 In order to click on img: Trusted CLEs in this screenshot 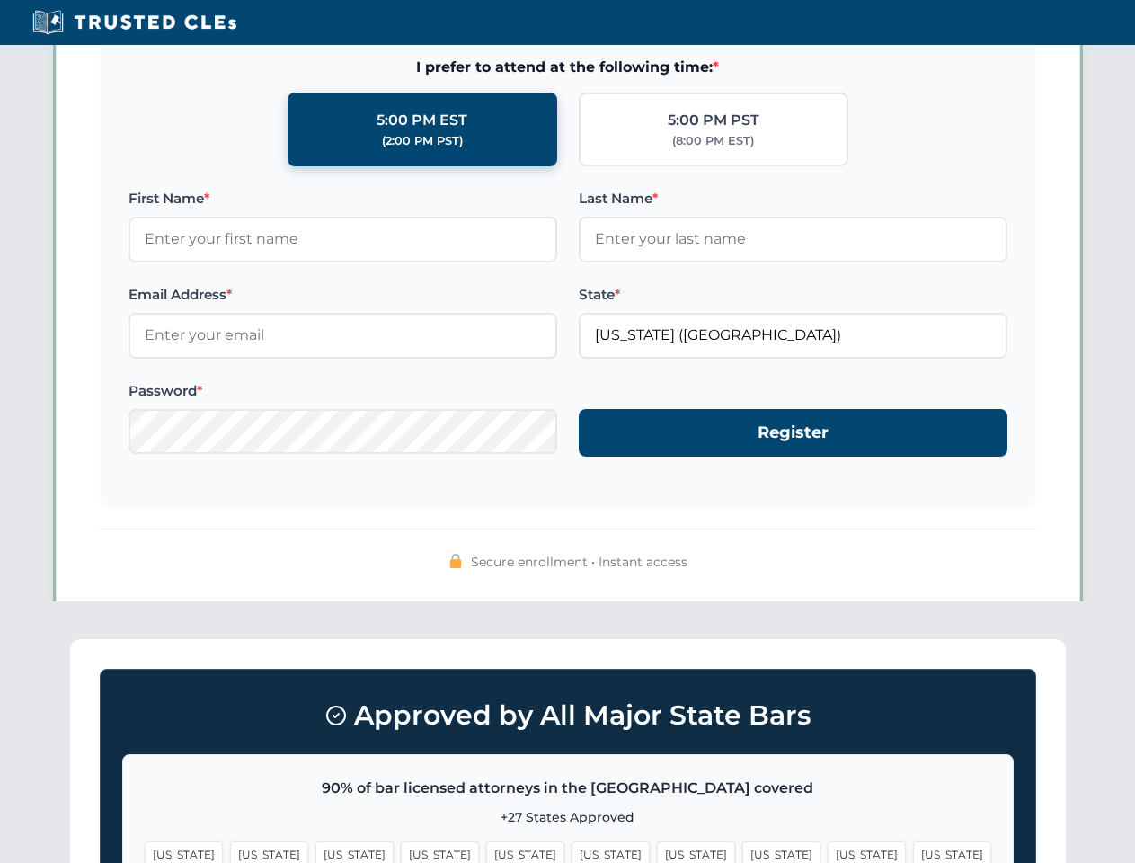, I will do `click(134, 22)`.